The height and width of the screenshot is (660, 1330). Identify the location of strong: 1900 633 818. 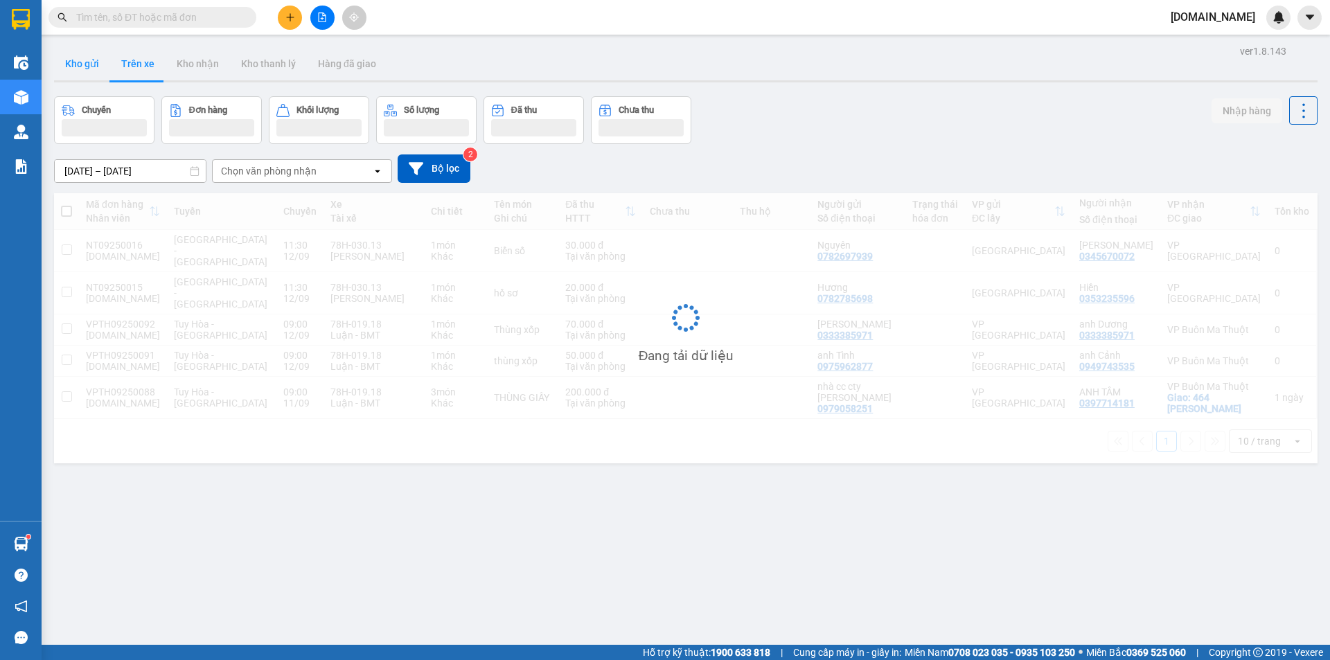
(741, 653).